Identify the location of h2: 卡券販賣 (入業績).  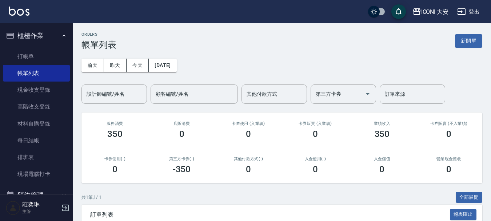
(315, 123).